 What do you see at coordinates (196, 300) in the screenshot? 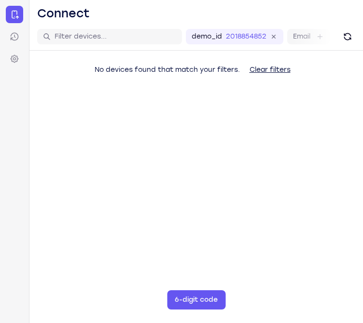
I see `button: 6-digit code` at bounding box center [196, 300].